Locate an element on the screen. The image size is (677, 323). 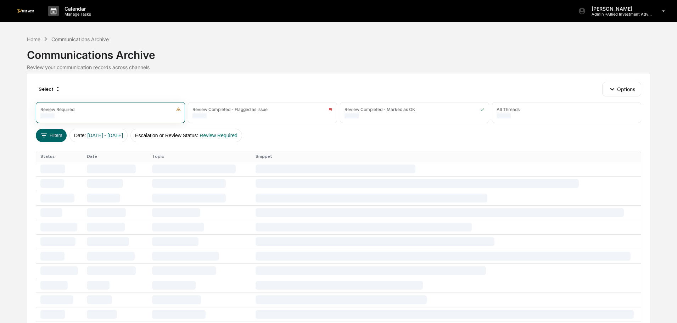
div: Review Required is located at coordinates (57, 109).